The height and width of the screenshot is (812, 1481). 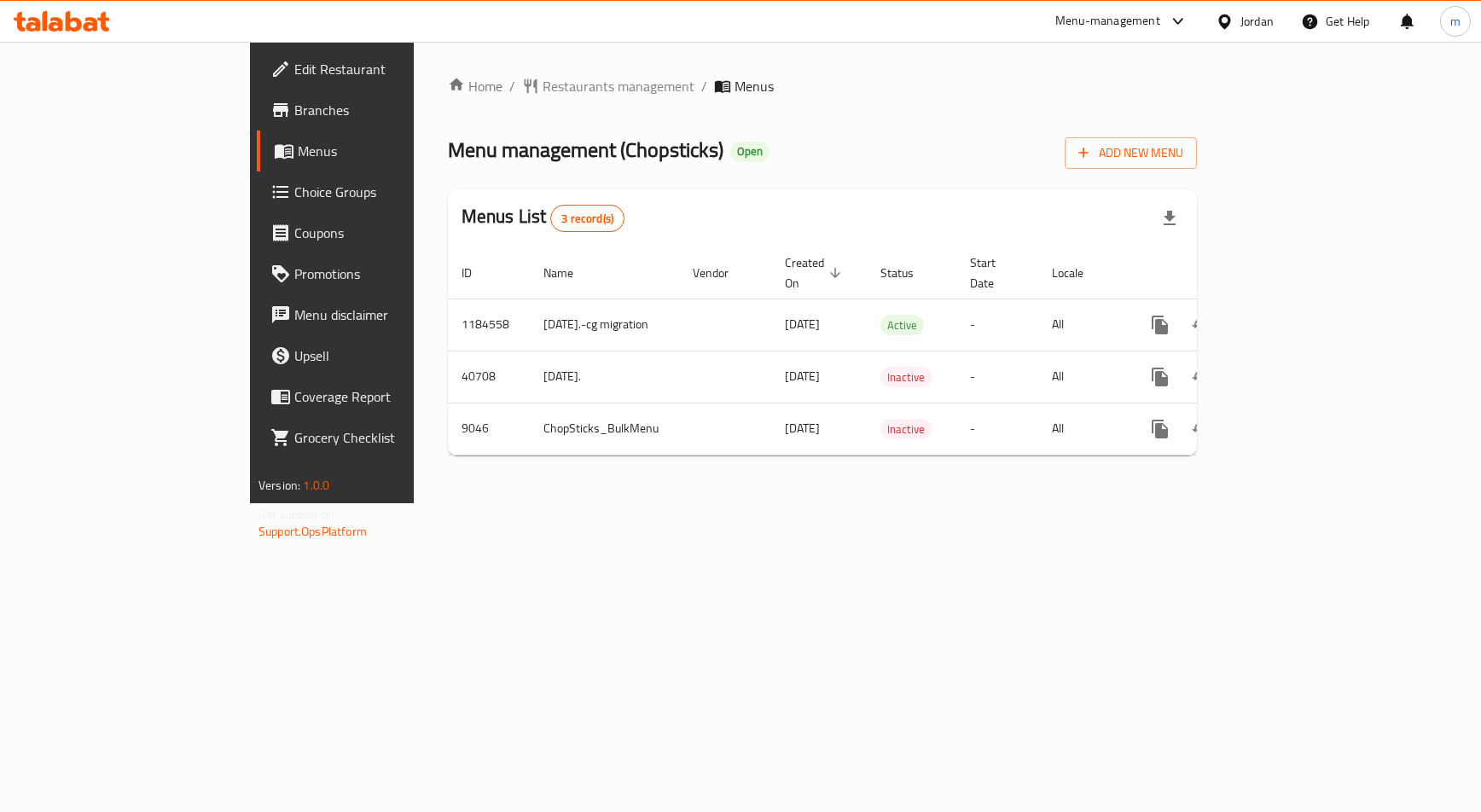 What do you see at coordinates (389, 110) in the screenshot?
I see `span: Branches` at bounding box center [389, 110].